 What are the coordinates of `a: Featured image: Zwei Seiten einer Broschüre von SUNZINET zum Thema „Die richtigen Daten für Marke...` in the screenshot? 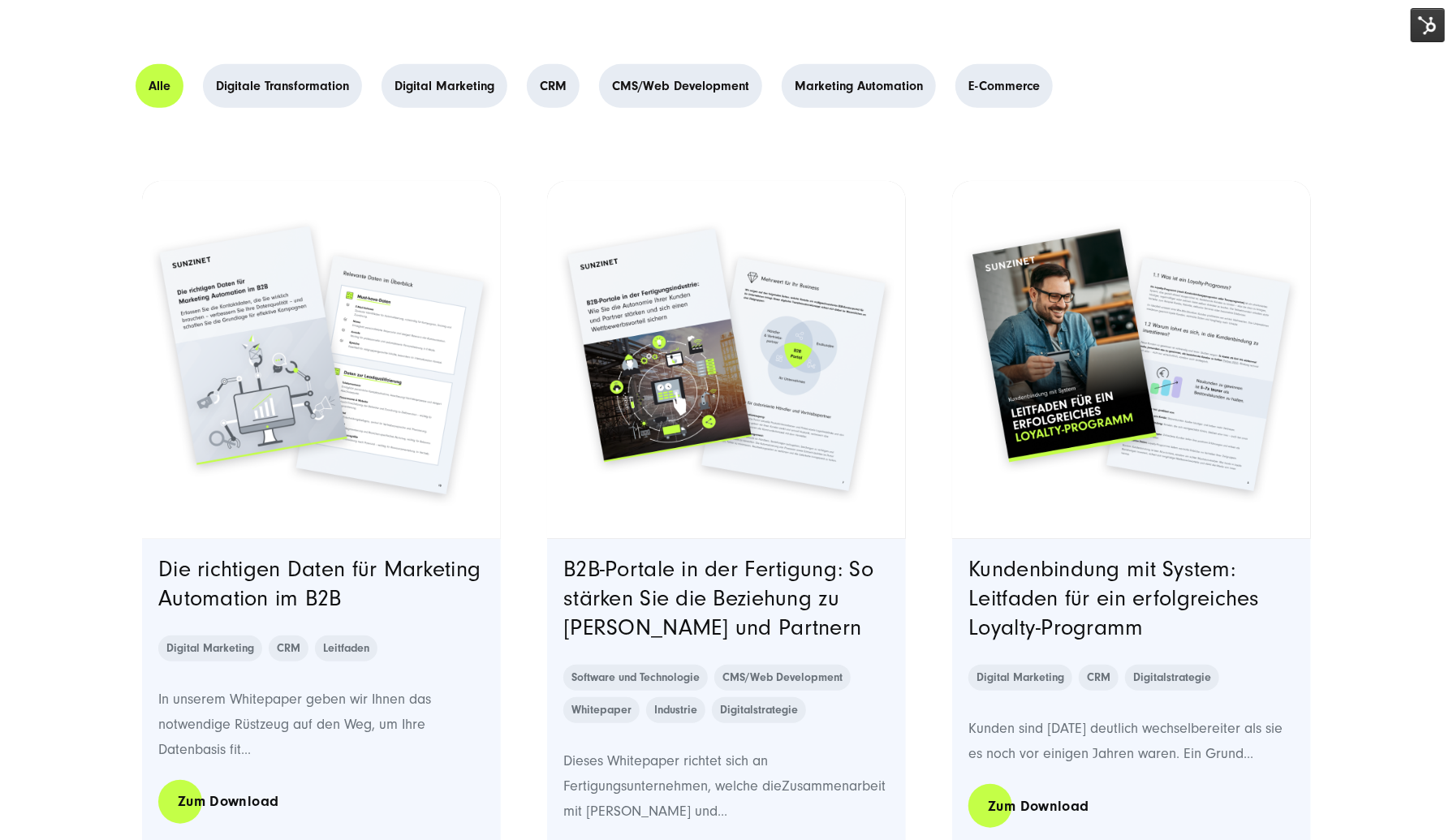 It's located at (322, 360).